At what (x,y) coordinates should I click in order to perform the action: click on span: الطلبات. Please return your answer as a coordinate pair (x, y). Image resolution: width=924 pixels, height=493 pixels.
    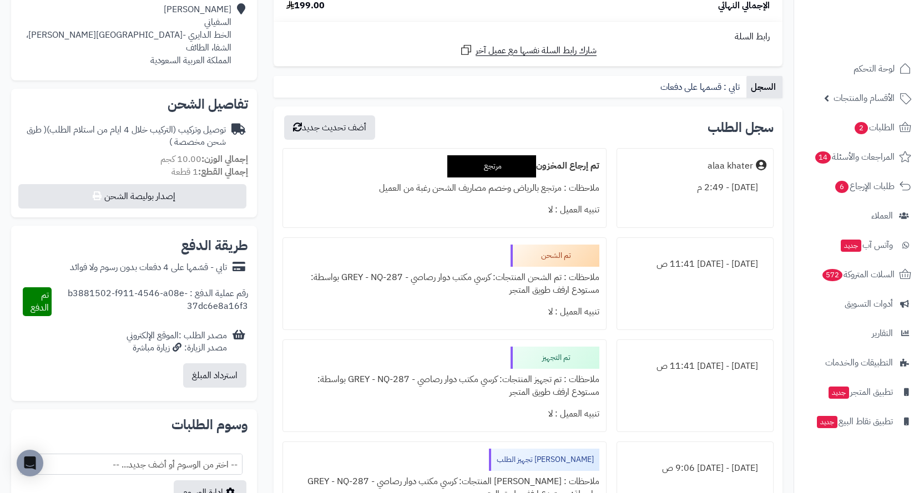
    Looking at the image, I should click on (874, 128).